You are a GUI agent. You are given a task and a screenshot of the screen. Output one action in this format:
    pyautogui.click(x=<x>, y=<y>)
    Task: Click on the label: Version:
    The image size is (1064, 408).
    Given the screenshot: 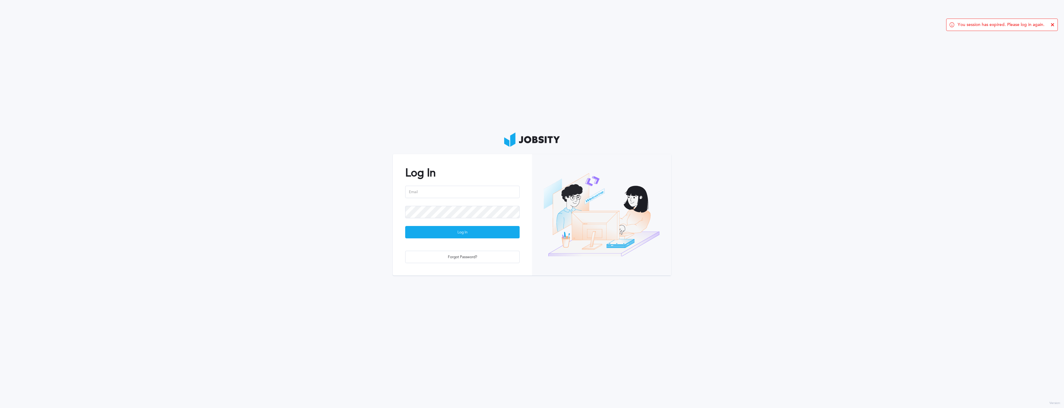 What is the action you would take?
    pyautogui.click(x=1055, y=403)
    